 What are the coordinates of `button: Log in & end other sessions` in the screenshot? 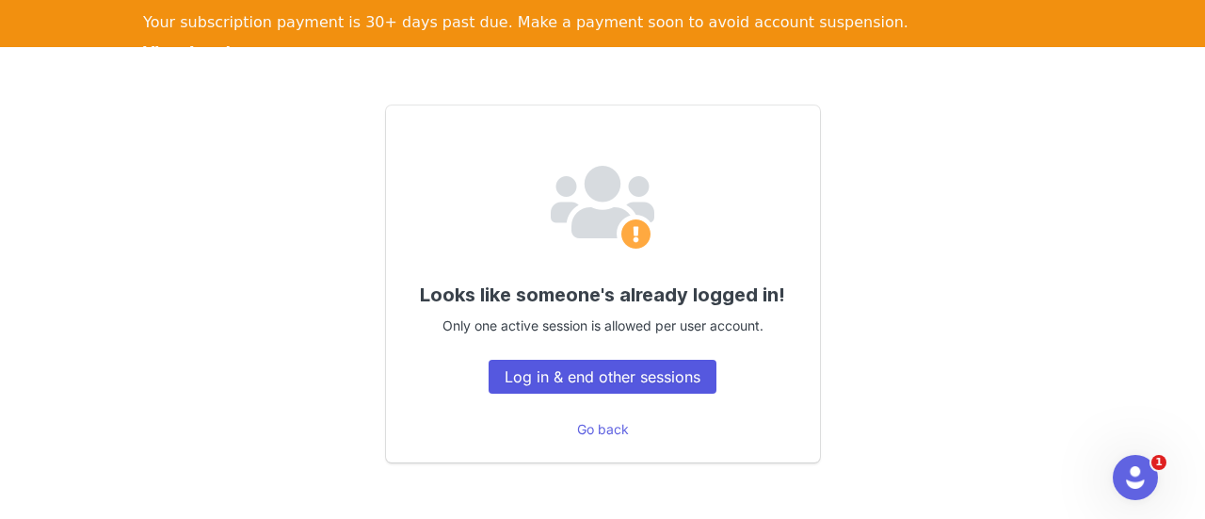 It's located at (602, 376).